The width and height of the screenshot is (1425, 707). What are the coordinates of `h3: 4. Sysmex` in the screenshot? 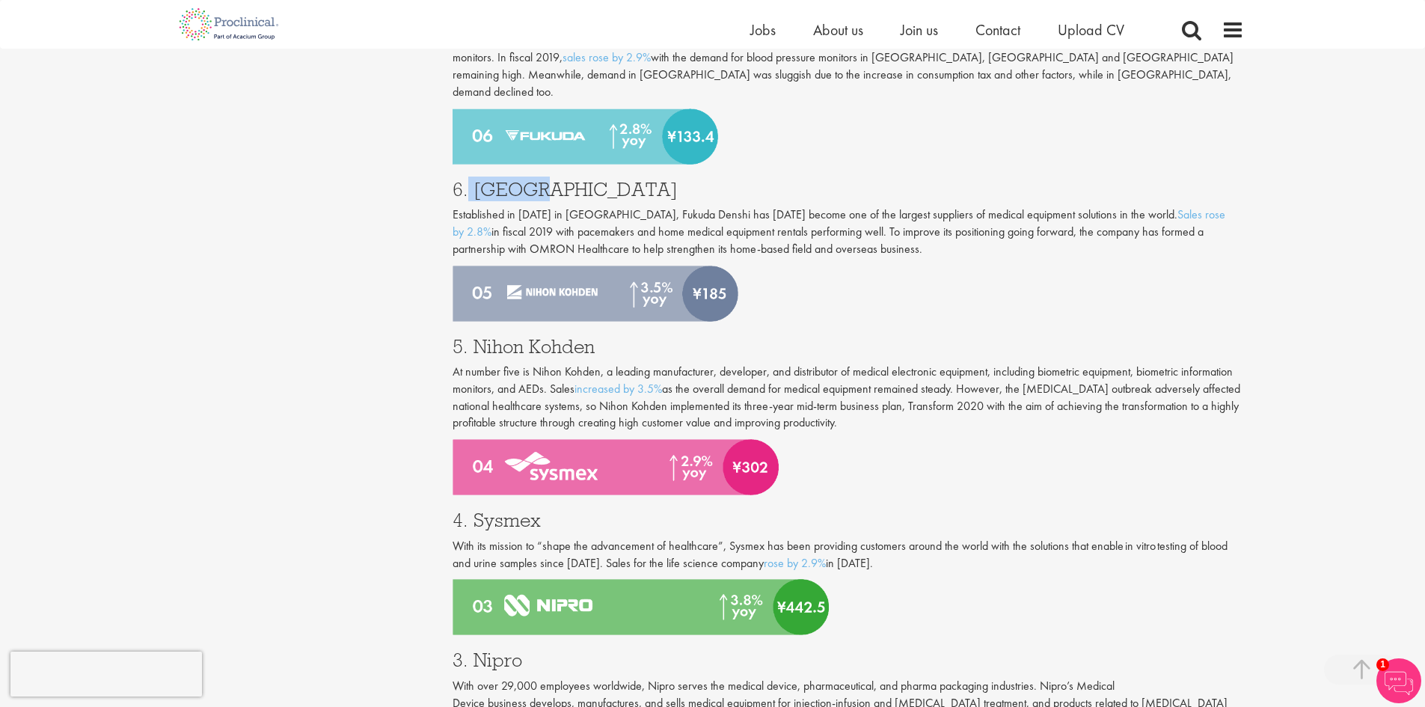 It's located at (848, 520).